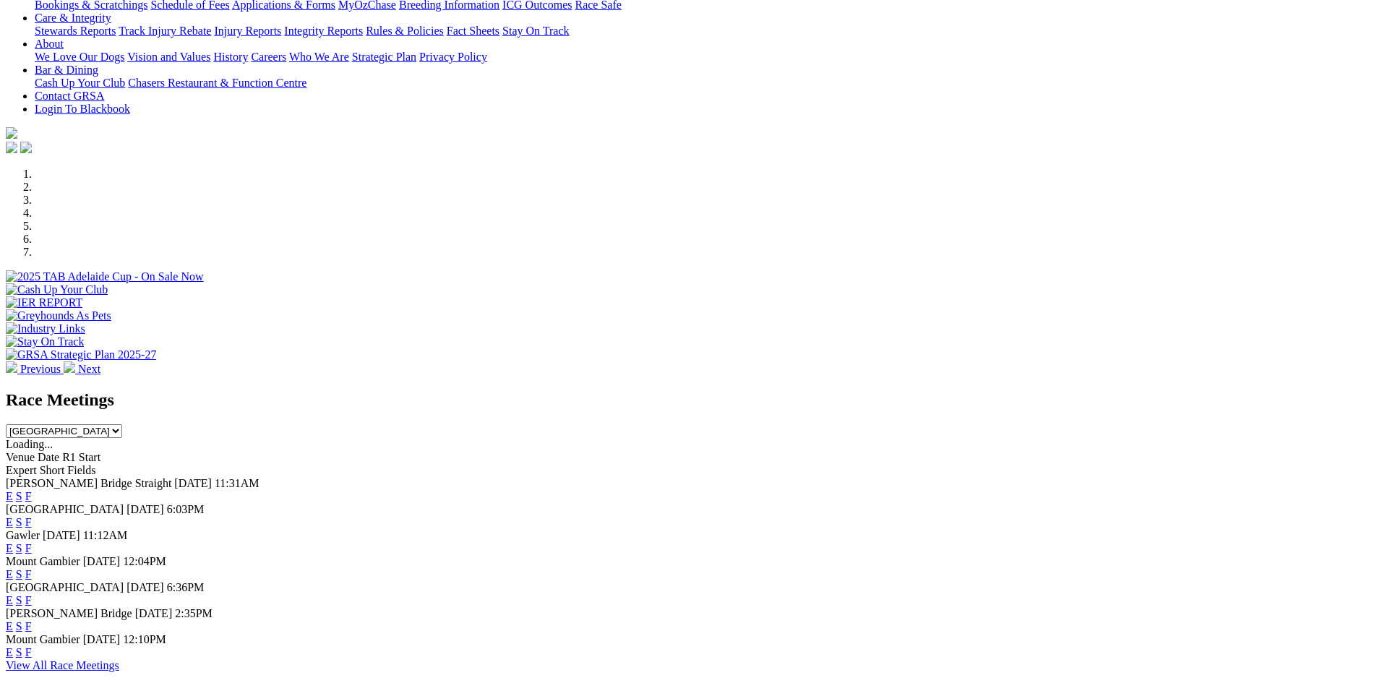  Describe the element at coordinates (145, 561) in the screenshot. I see `span: 12:04PM` at that location.